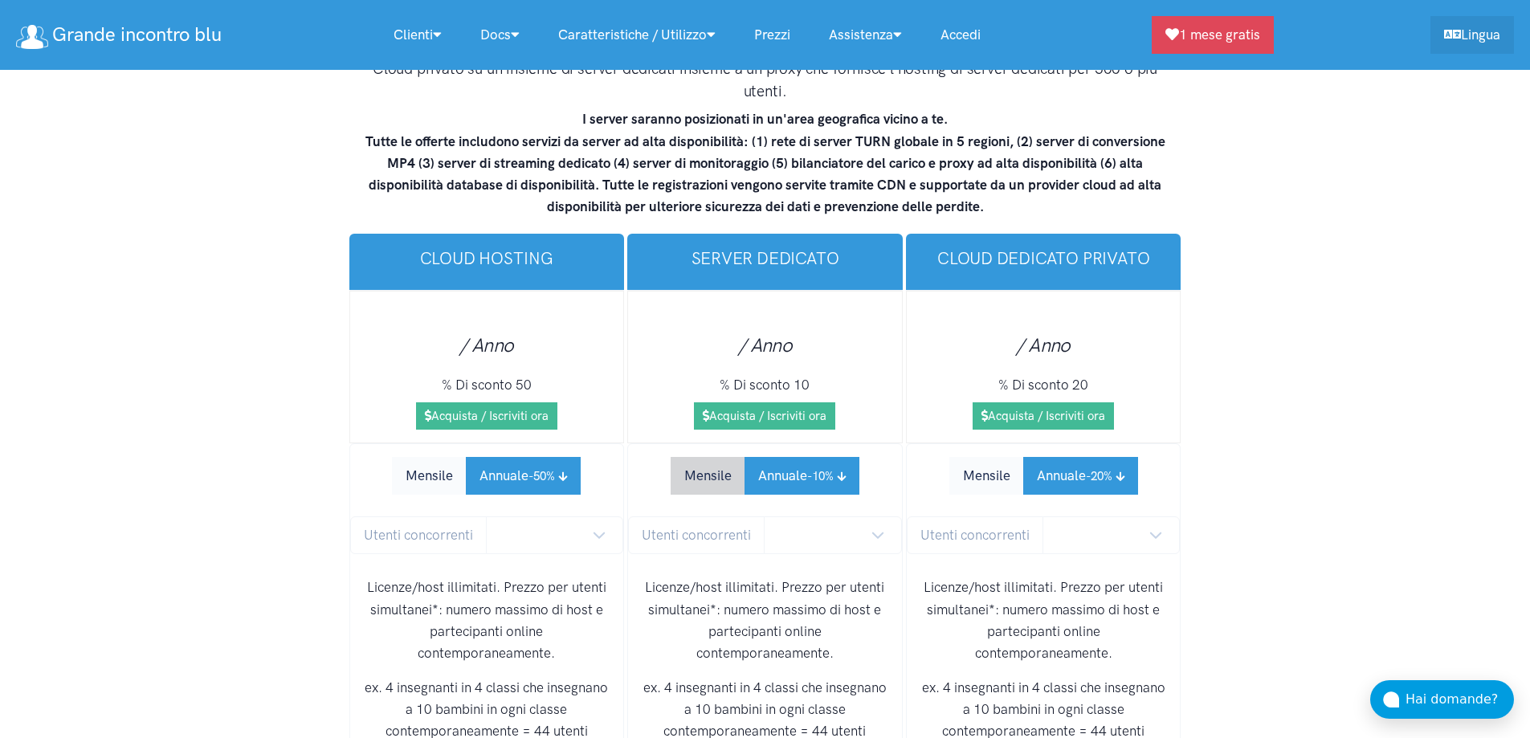 This screenshot has width=1530, height=738. I want to click on img: logo, so click(32, 37).